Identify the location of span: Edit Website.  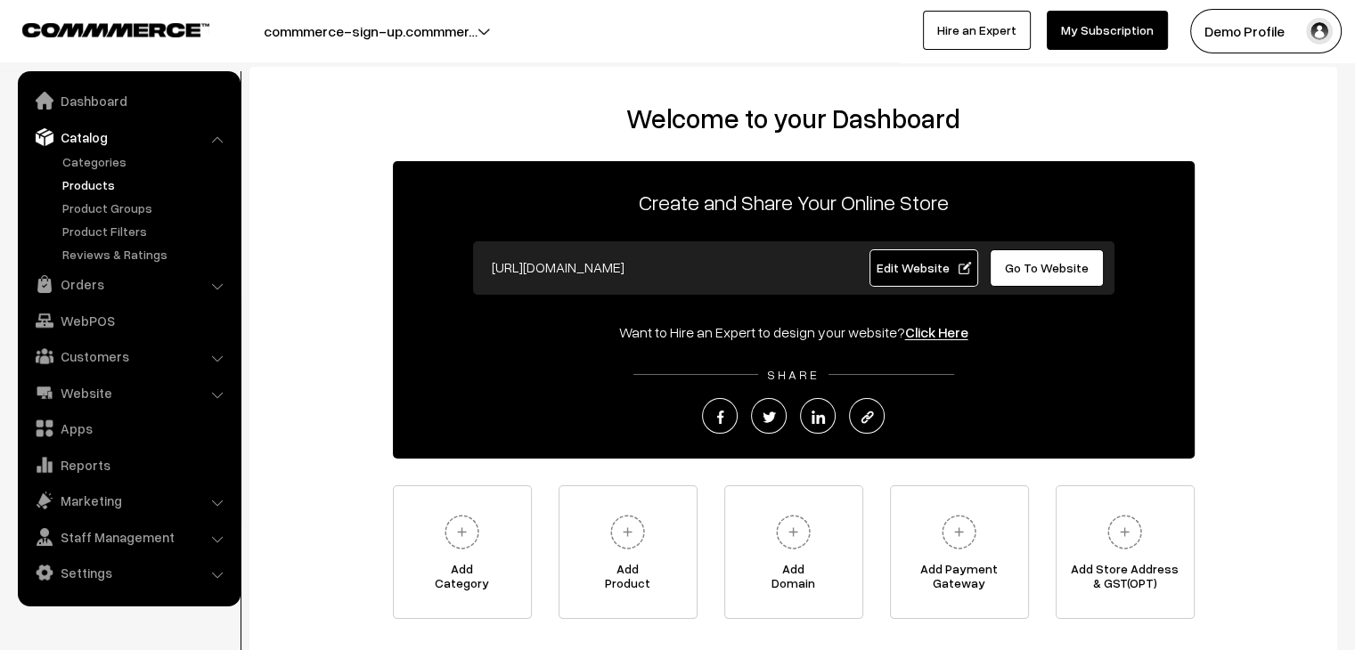
(923, 267).